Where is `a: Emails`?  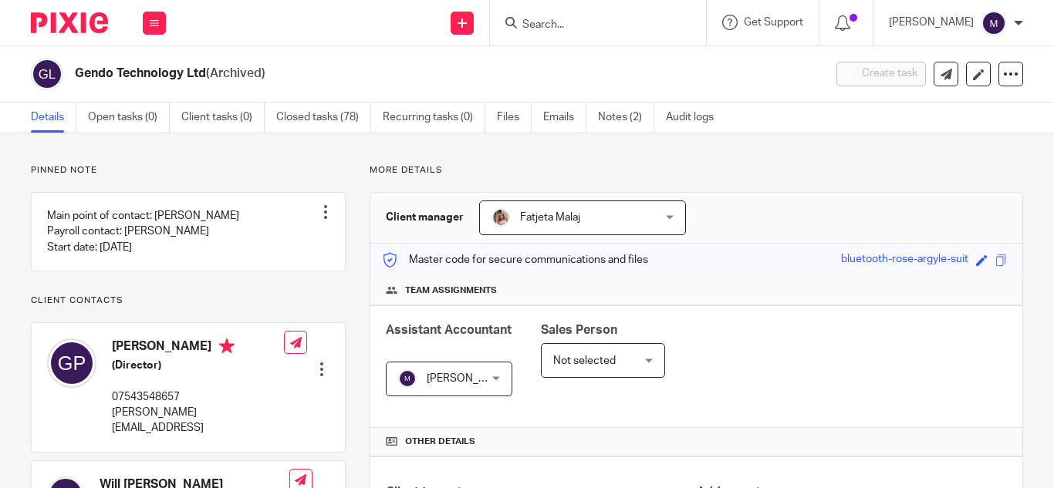
a: Emails is located at coordinates (565, 117).